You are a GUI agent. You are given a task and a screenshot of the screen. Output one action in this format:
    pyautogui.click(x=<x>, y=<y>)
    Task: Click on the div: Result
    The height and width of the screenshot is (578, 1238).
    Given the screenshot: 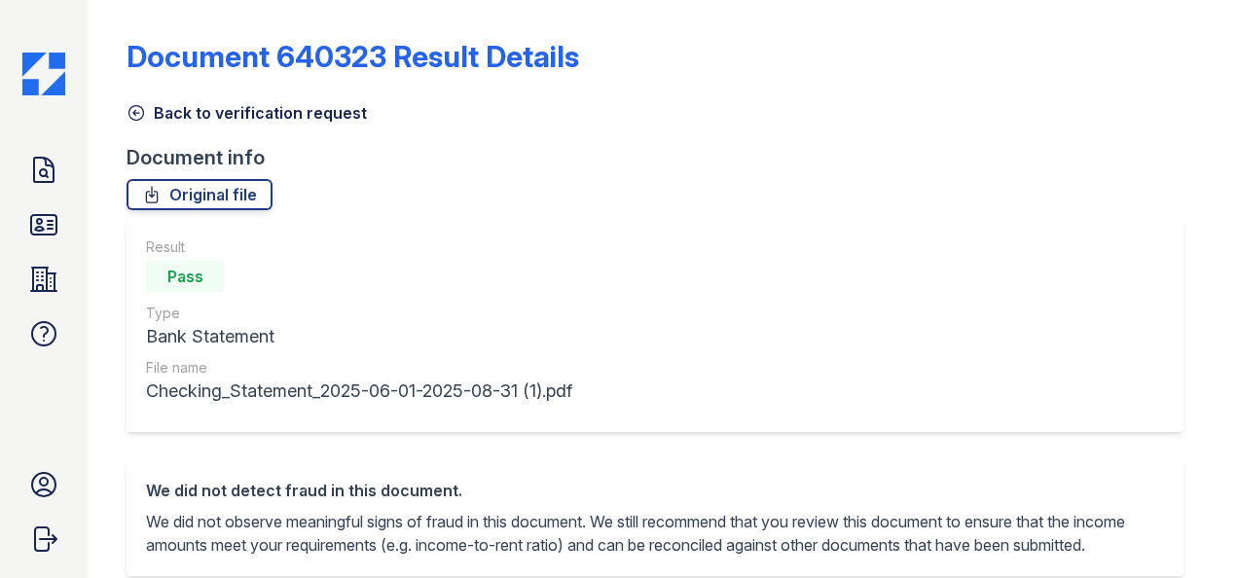 What is the action you would take?
    pyautogui.click(x=359, y=247)
    